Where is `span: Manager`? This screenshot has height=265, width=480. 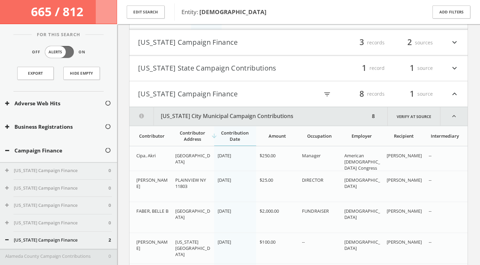
span: Manager is located at coordinates (311, 156).